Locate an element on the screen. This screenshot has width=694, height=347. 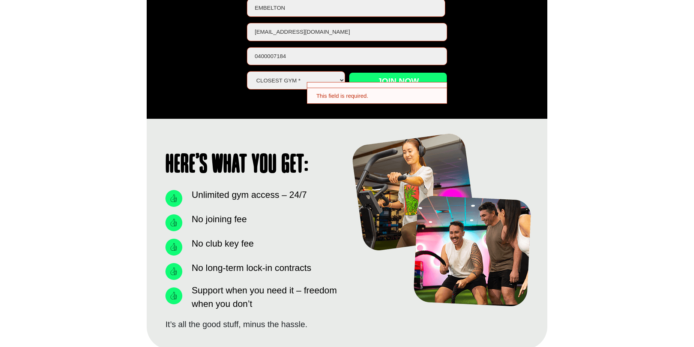
img: here-is-what-you-get is located at coordinates (441, 220).